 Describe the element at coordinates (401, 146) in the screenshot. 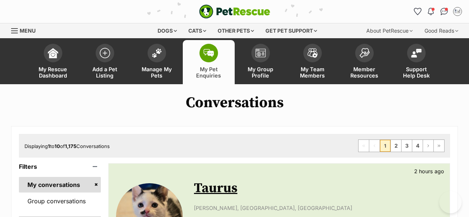

I see `nav: Pagination` at that location.